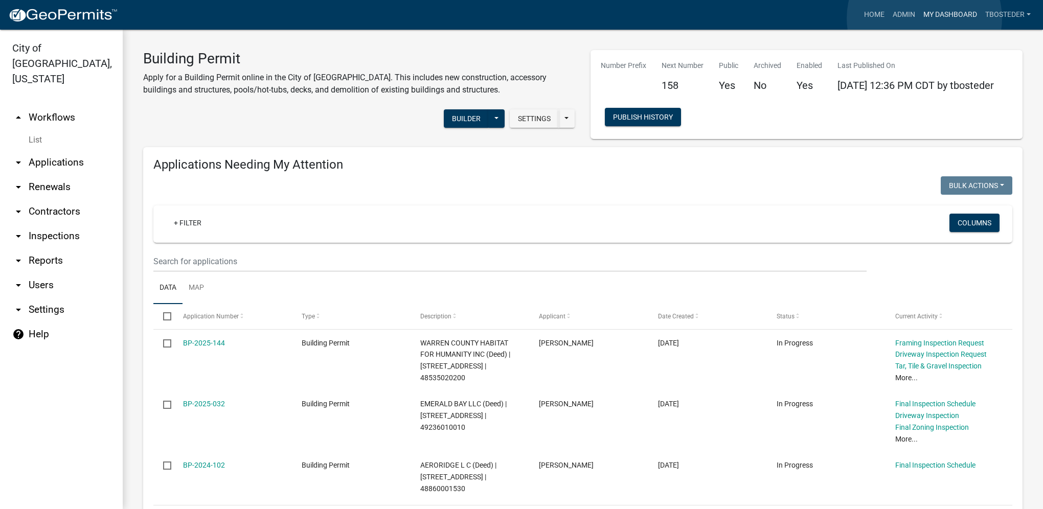 This screenshot has width=1043, height=509. What do you see at coordinates (211, 316) in the screenshot?
I see `span: Application Number` at bounding box center [211, 316].